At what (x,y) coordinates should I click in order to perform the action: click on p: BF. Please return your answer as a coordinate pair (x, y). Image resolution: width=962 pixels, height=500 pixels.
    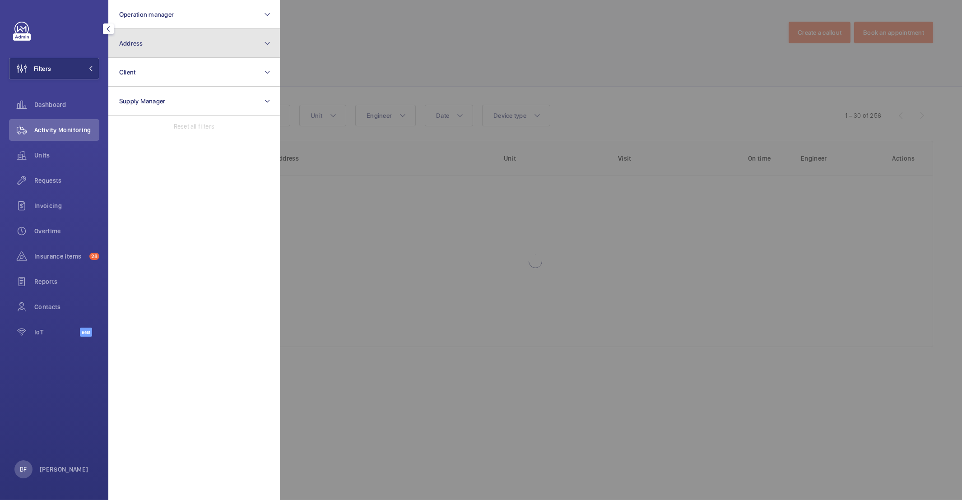
    Looking at the image, I should click on (23, 470).